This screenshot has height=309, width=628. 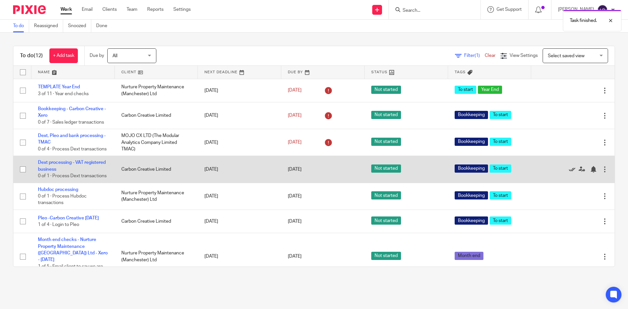 What do you see at coordinates (583, 21) in the screenshot?
I see `p: Task finished.` at bounding box center [583, 21].